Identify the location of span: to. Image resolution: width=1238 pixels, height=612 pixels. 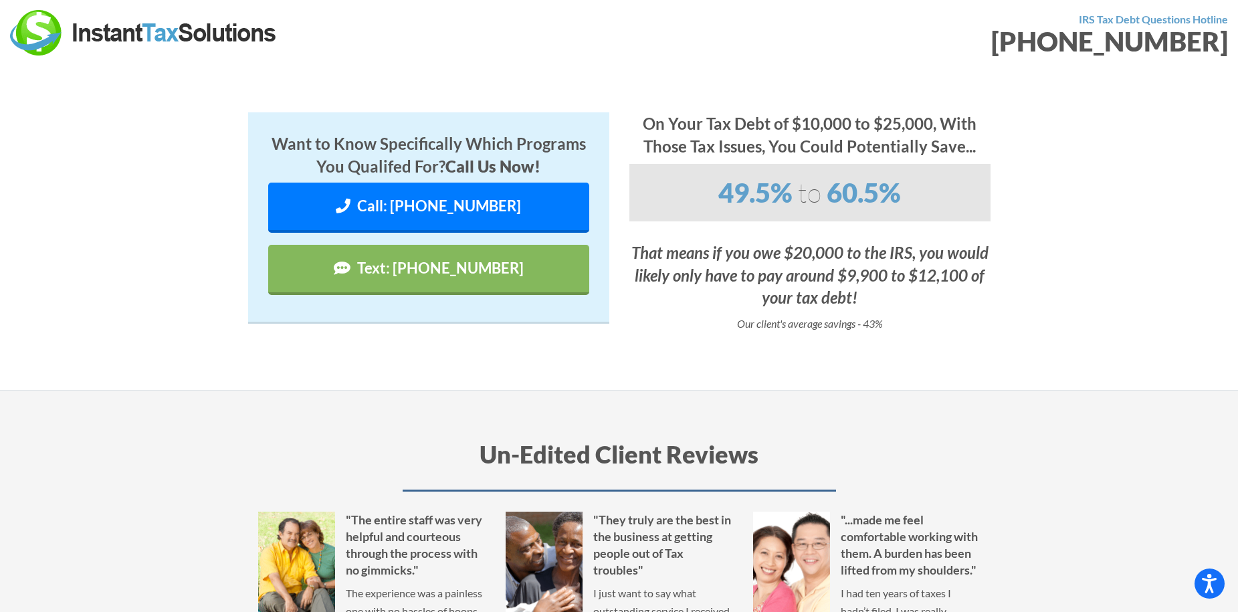
(809, 192).